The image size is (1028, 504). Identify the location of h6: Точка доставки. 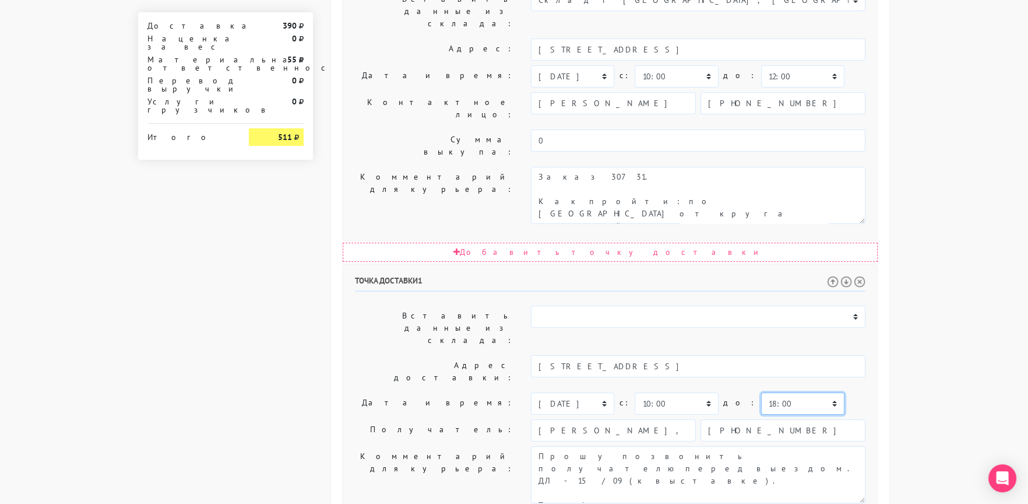
(610, 283).